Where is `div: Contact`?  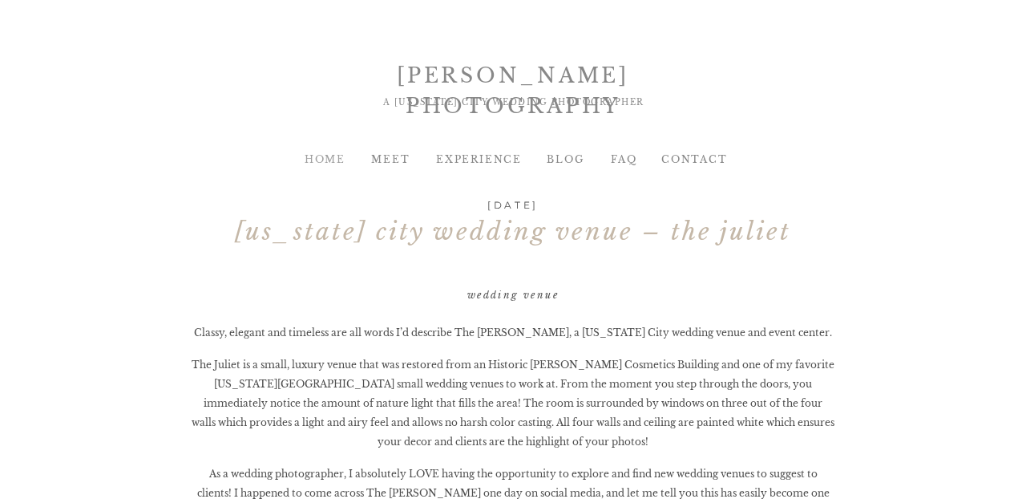 div: Contact is located at coordinates (694, 160).